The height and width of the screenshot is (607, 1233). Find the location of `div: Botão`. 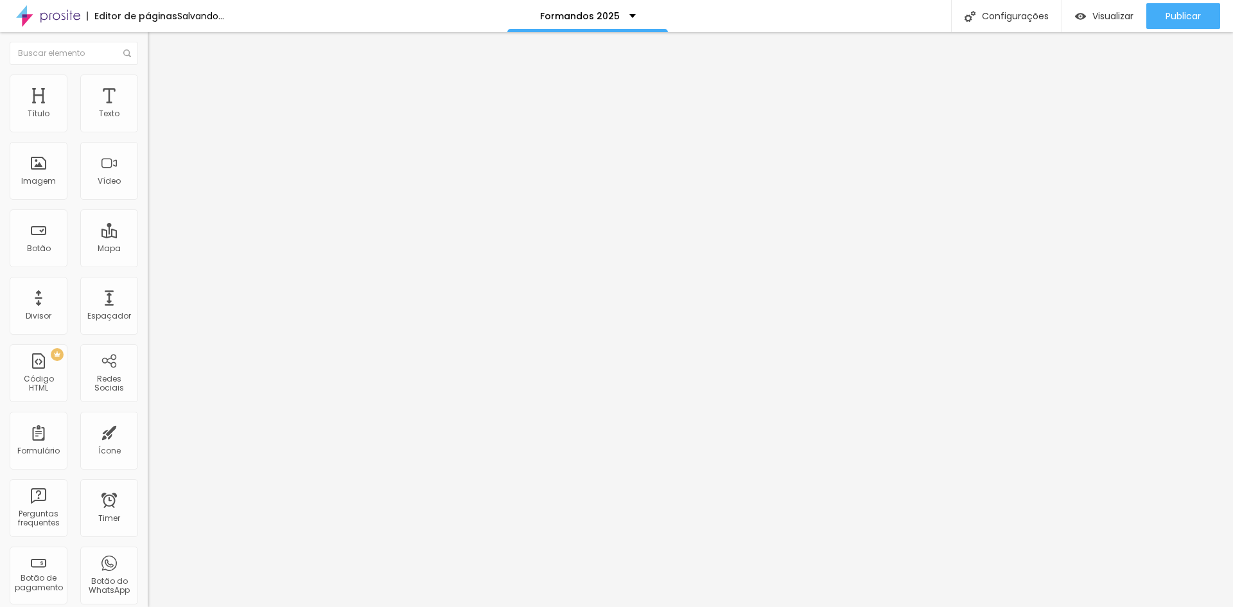

div: Botão is located at coordinates (39, 248).